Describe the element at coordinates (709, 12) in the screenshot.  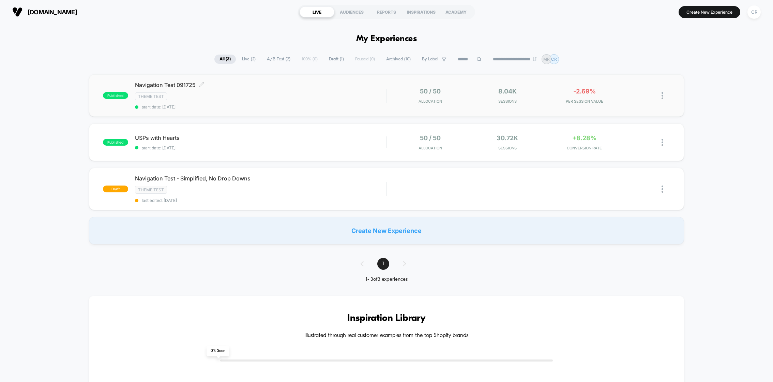
I see `button: Create New Experience` at that location.